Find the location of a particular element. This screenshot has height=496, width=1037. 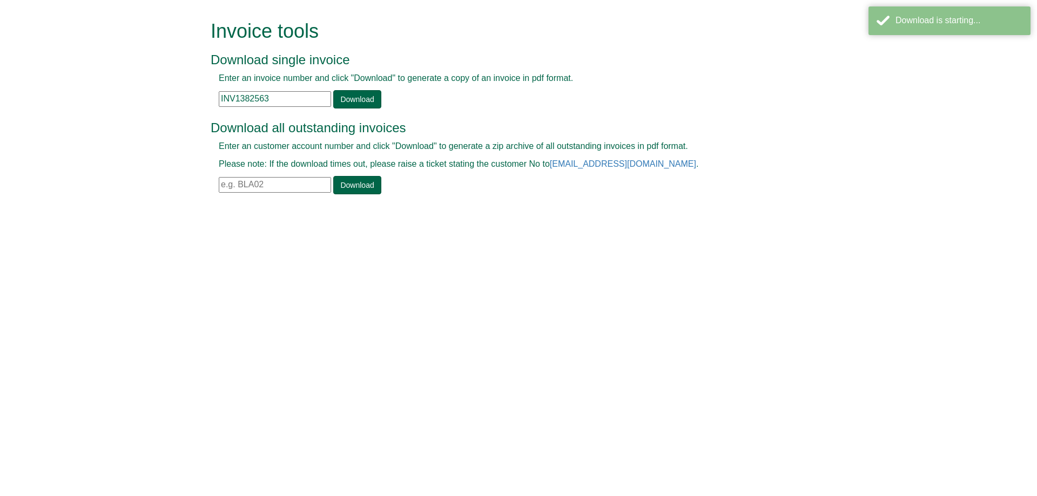

p: Enter an customer account number and click "Download" to generate a zip archive of all outstandin... is located at coordinates (506, 146).